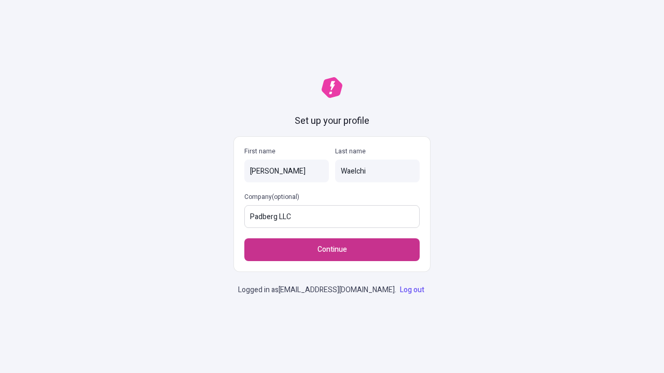 The image size is (664, 373). Describe the element at coordinates (412, 290) in the screenshot. I see `a: Log out` at that location.